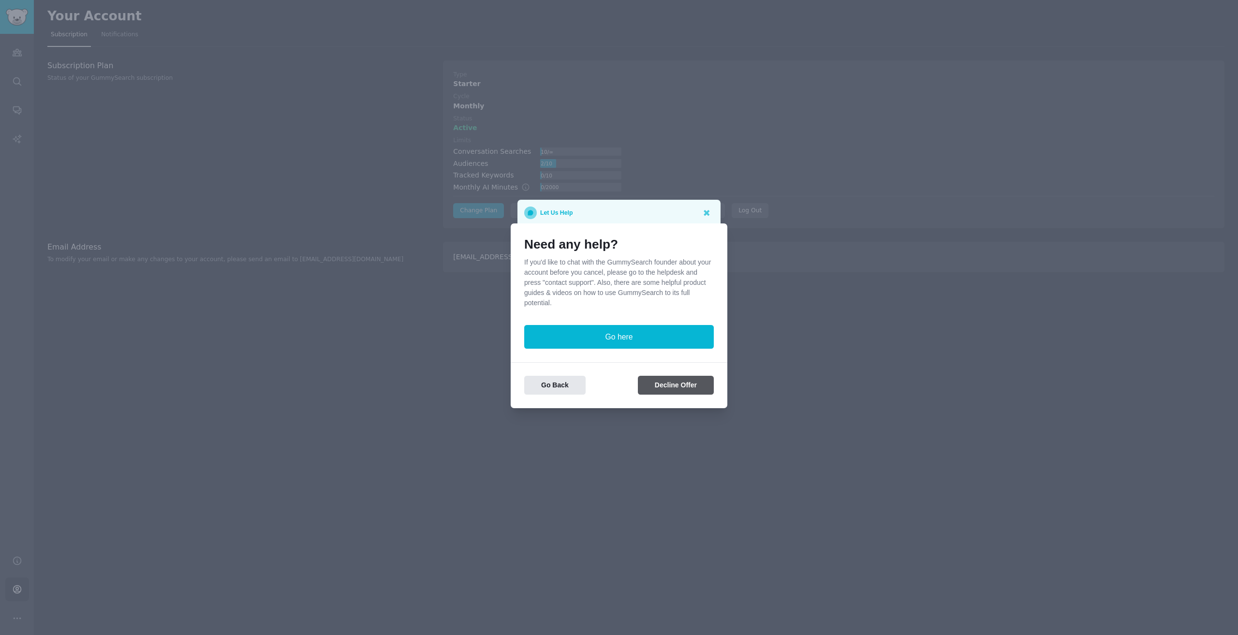  What do you see at coordinates (619, 282) in the screenshot?
I see `p: If you'd like to chat with the GummySearch founder about your account before you cancel, please g...` at bounding box center [619, 282].